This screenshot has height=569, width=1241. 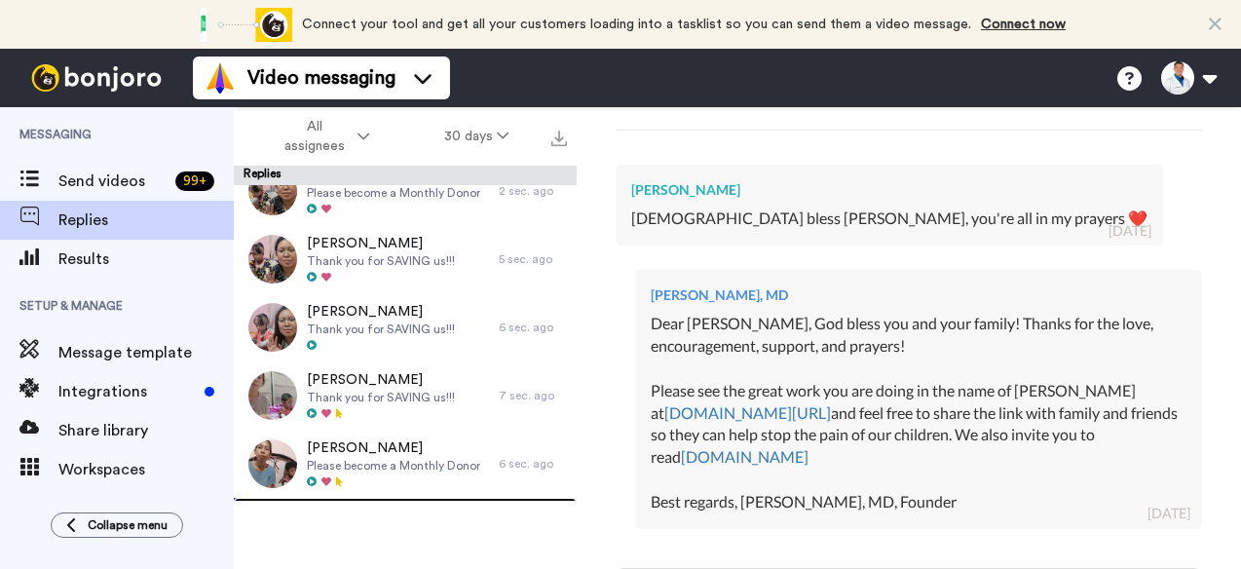 I want to click on span: Collapse menu, so click(x=128, y=525).